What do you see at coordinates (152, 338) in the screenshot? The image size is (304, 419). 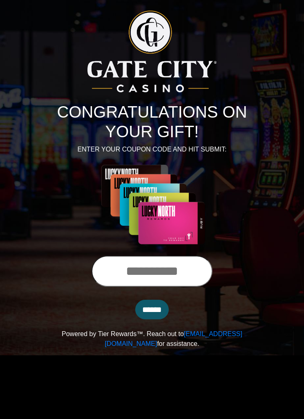 I see `span: Powered by Tier Rewards™. Reach out to for assistance.` at bounding box center [152, 338].